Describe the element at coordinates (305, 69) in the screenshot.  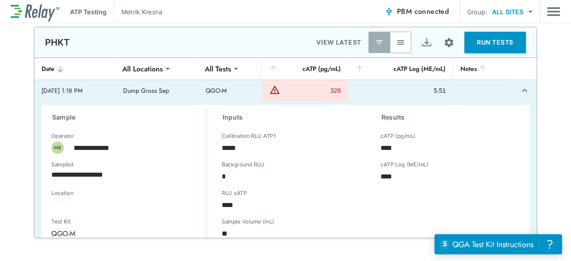
I see `div: cATP (pg/mL)` at that location.